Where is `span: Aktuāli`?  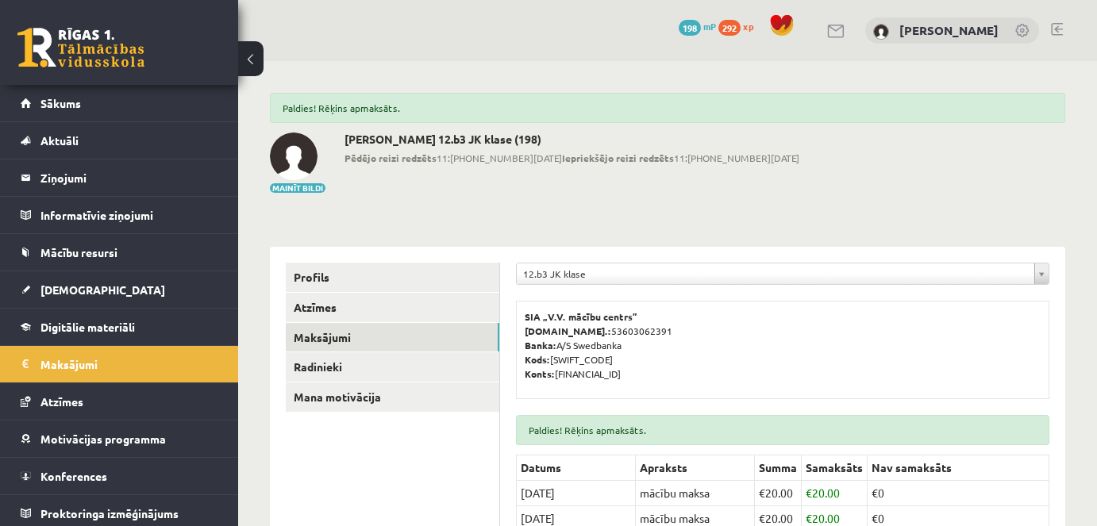 span: Aktuāli is located at coordinates (60, 140).